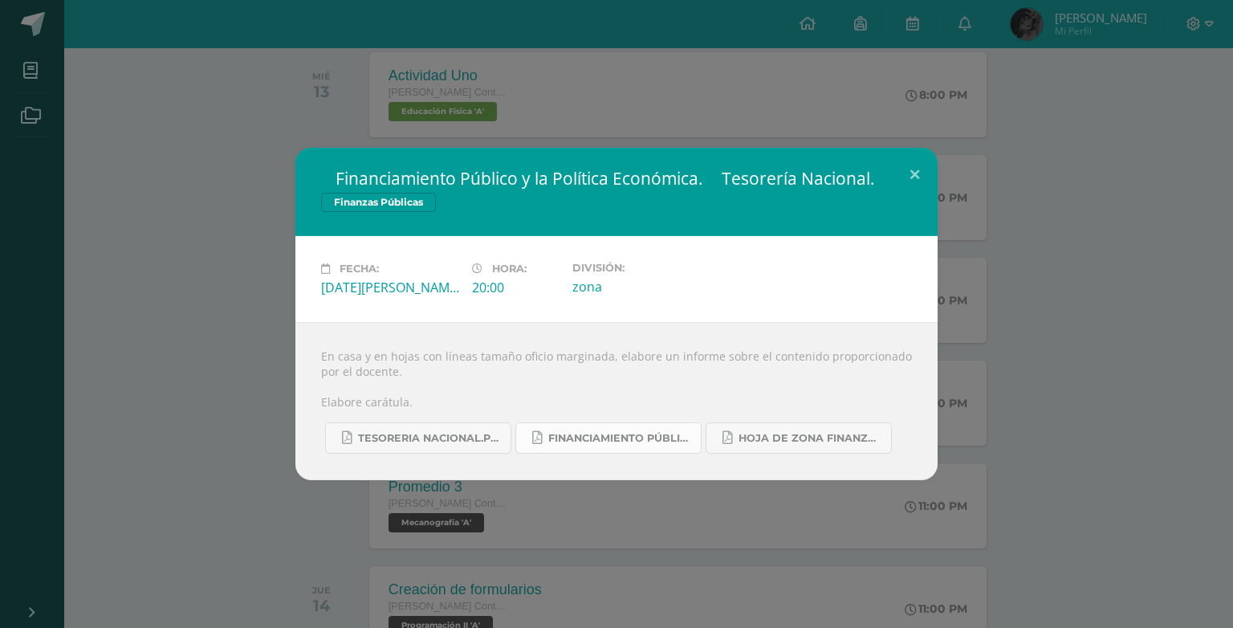 This screenshot has width=1233, height=628. What do you see at coordinates (359, 268) in the screenshot?
I see `span: Fecha:` at bounding box center [359, 268].